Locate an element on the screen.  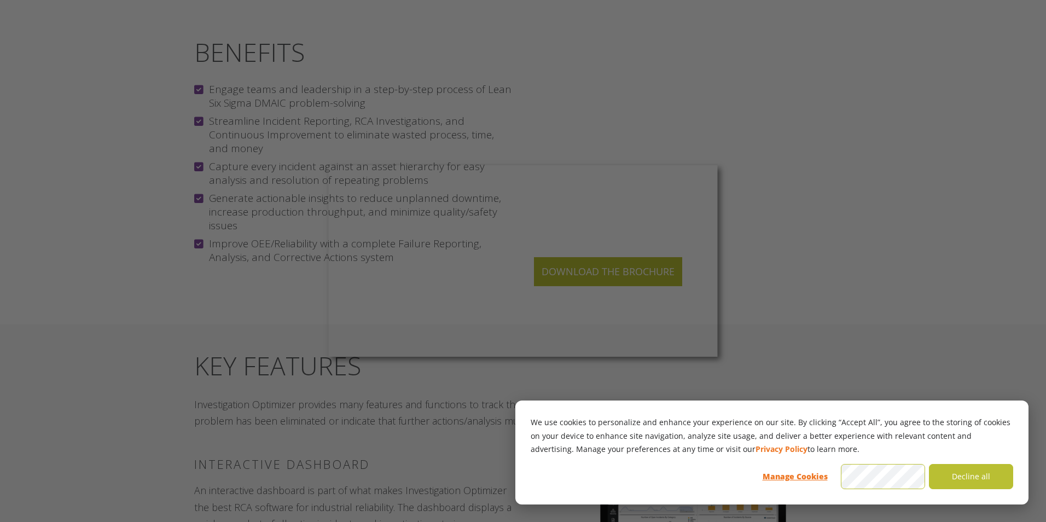
button: Accept all is located at coordinates (883, 477).